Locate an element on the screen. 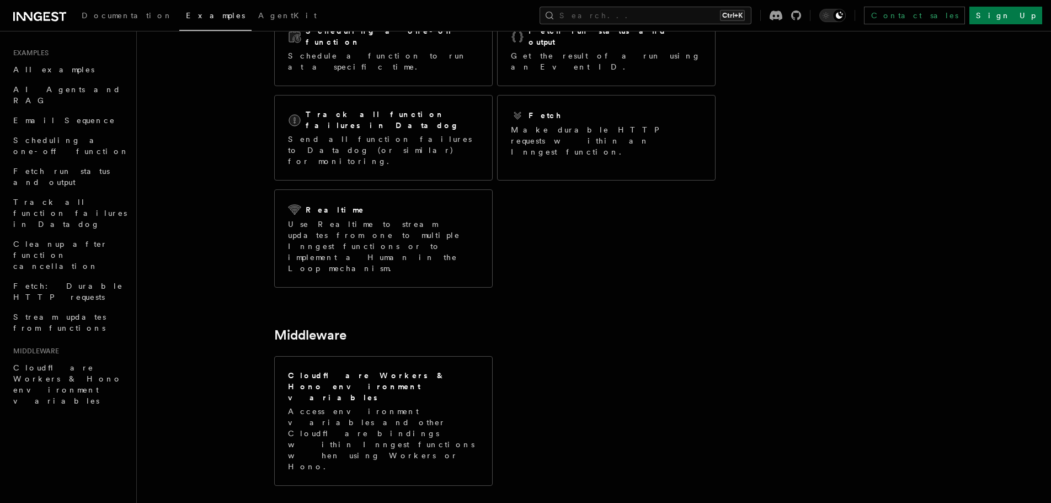 The width and height of the screenshot is (1051, 503). h2: Fetch run status and output is located at coordinates (615, 36).